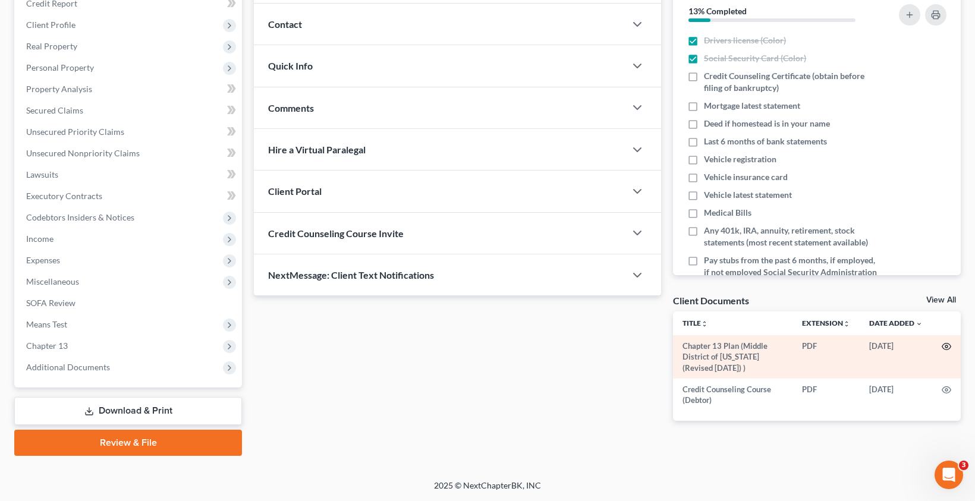 The height and width of the screenshot is (501, 975). What do you see at coordinates (826, 323) in the screenshot?
I see `a: Extensionunfold_more` at bounding box center [826, 323].